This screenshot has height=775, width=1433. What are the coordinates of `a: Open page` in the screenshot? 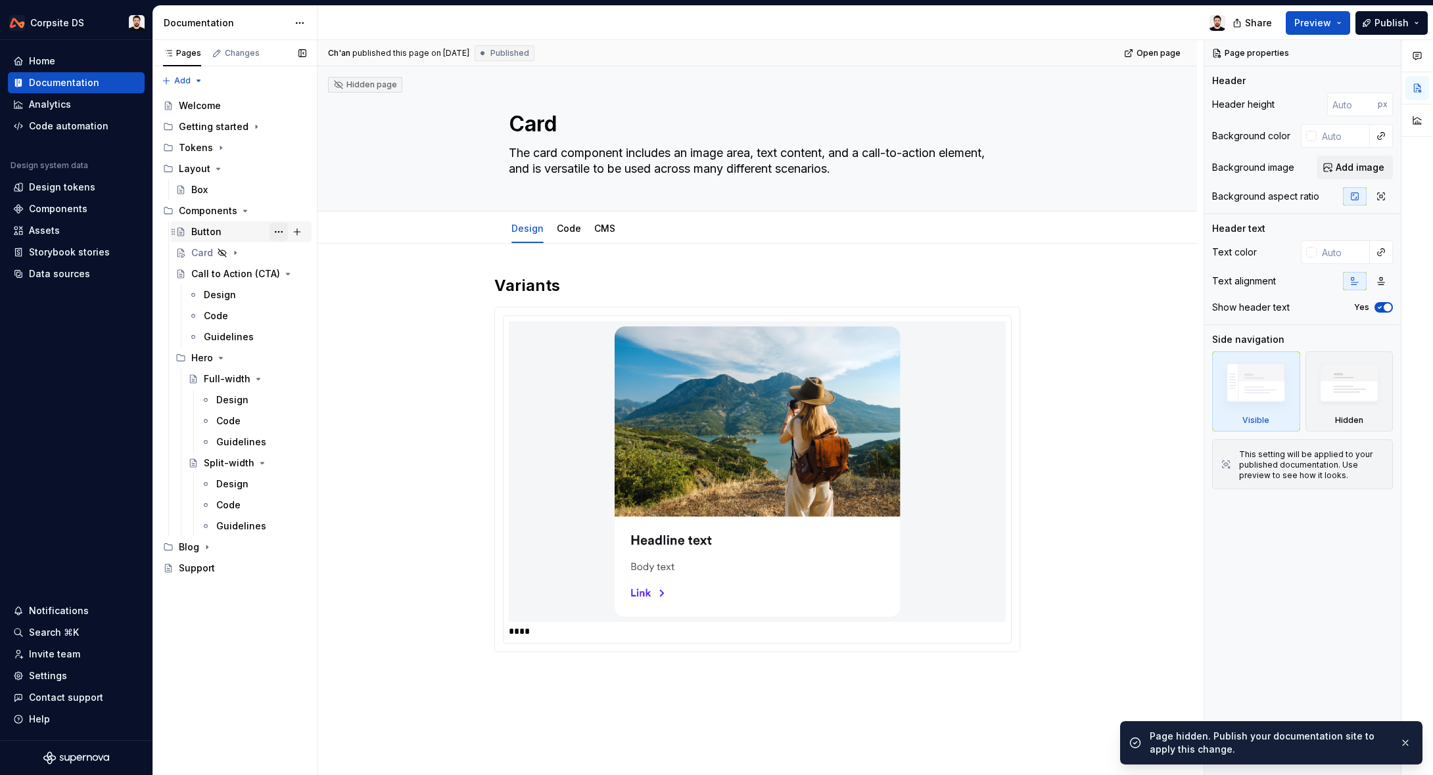 It's located at (1153, 53).